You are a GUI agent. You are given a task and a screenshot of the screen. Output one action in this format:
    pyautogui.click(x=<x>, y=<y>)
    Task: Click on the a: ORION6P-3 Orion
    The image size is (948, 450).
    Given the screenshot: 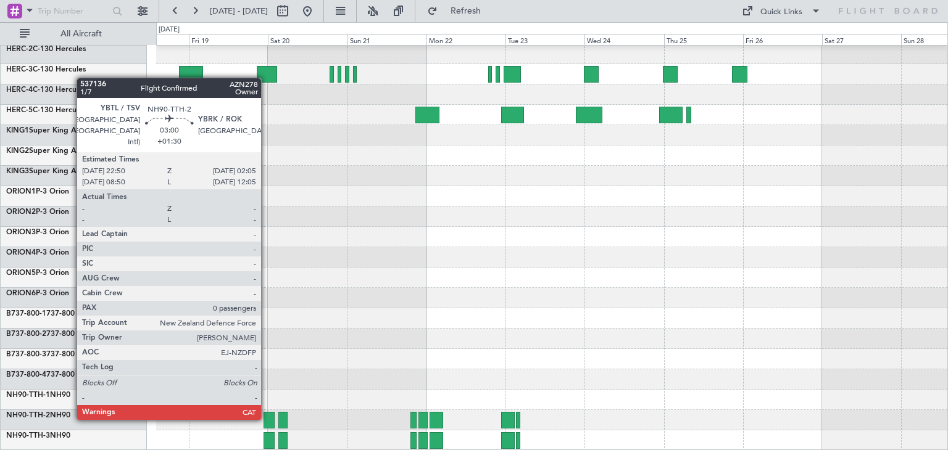 What is the action you would take?
    pyautogui.click(x=38, y=294)
    